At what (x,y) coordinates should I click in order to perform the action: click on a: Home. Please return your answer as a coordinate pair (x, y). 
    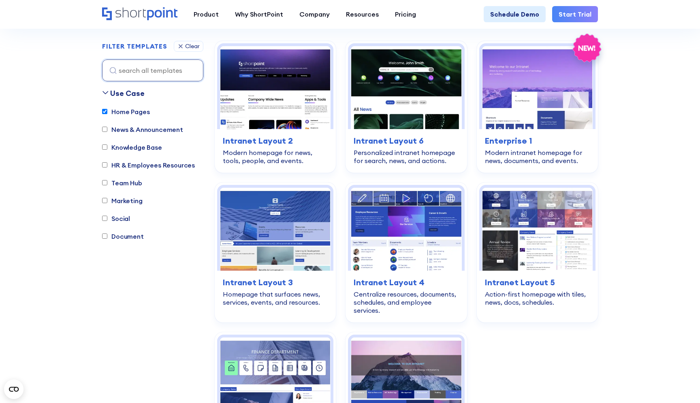
    Looking at the image, I should click on (140, 14).